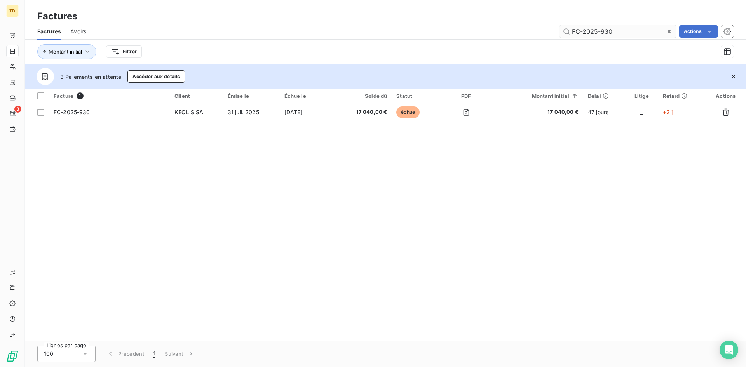 This screenshot has height=367, width=746. What do you see at coordinates (67, 52) in the screenshot?
I see `button: Montant initial` at bounding box center [67, 52].